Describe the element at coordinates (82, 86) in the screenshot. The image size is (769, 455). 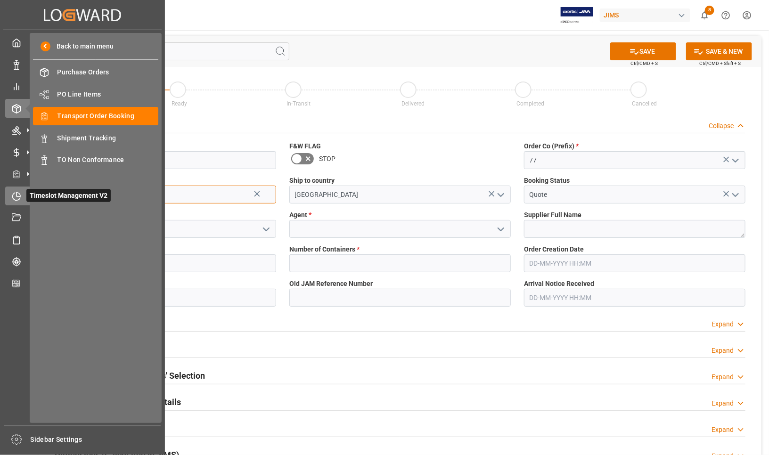
I see `a: My Reports` at that location.